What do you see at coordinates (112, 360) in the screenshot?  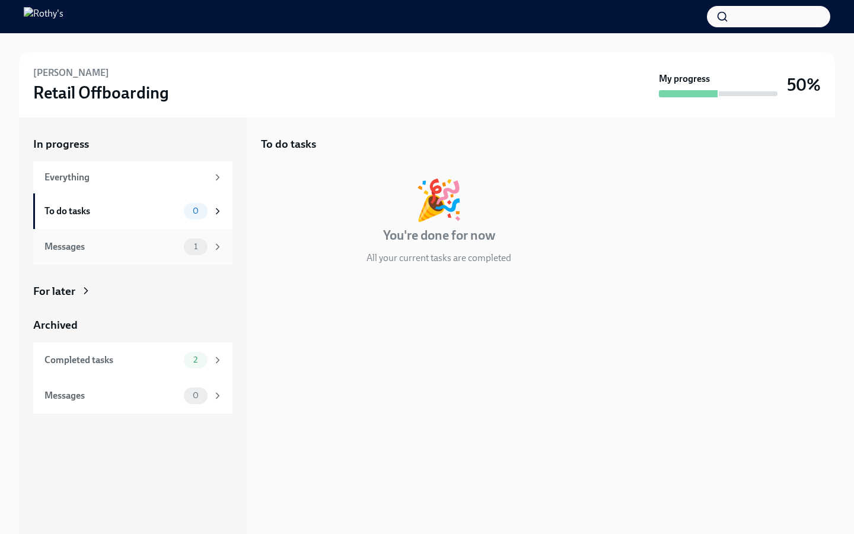 I see `div: Completed tasks` at bounding box center [112, 360].